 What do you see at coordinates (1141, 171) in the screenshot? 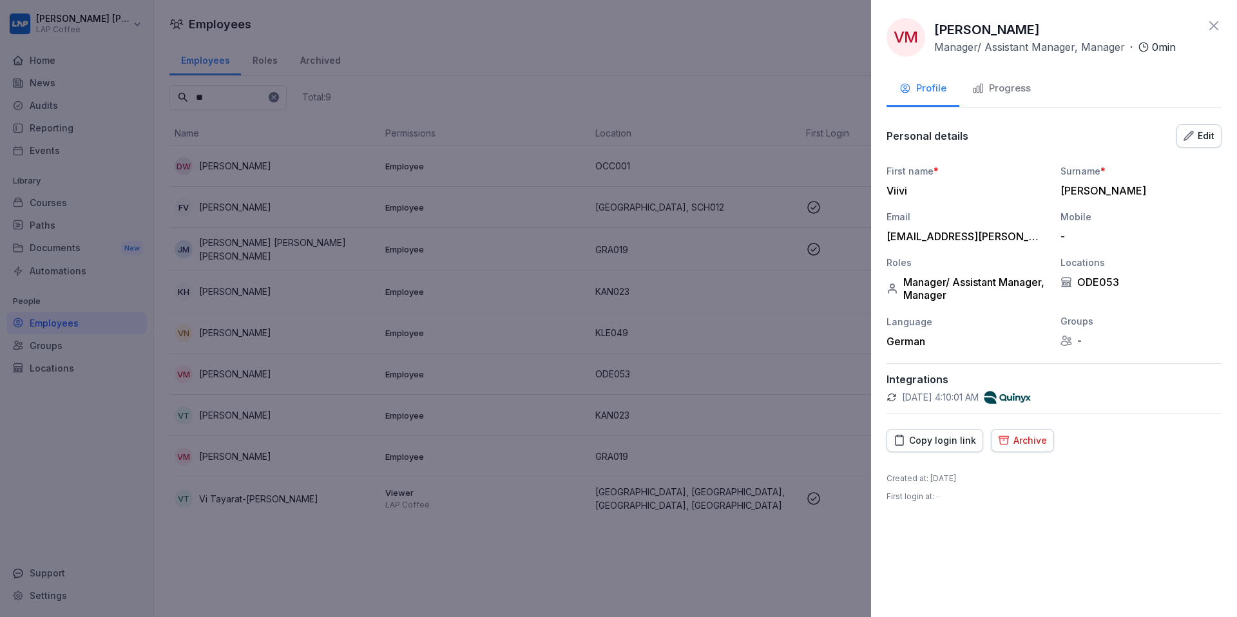
I see `div: Surname` at bounding box center [1141, 171].